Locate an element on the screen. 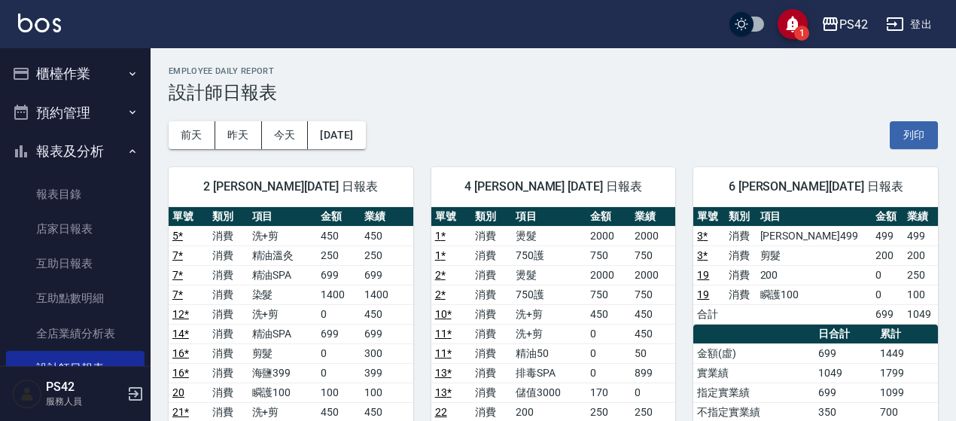  h2: Employee Daily Report is located at coordinates (553, 71).